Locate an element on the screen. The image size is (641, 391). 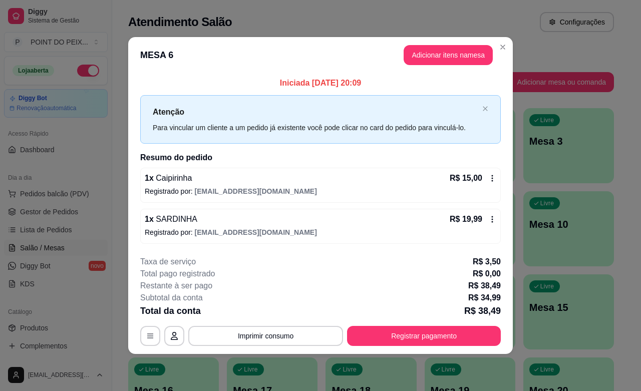
p: R$ 3,50 is located at coordinates (487, 262).